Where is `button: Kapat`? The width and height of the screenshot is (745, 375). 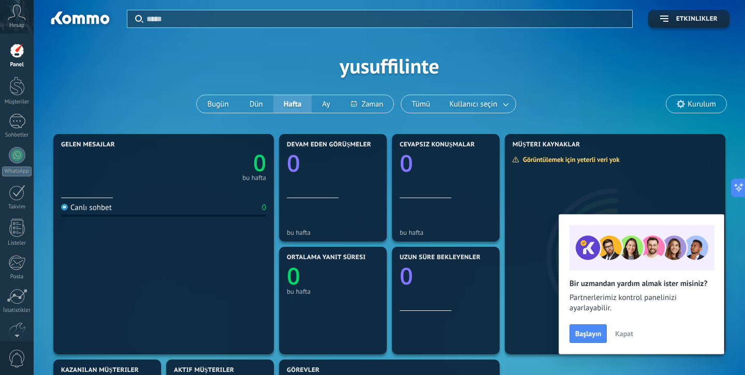
button: Kapat is located at coordinates (624, 334).